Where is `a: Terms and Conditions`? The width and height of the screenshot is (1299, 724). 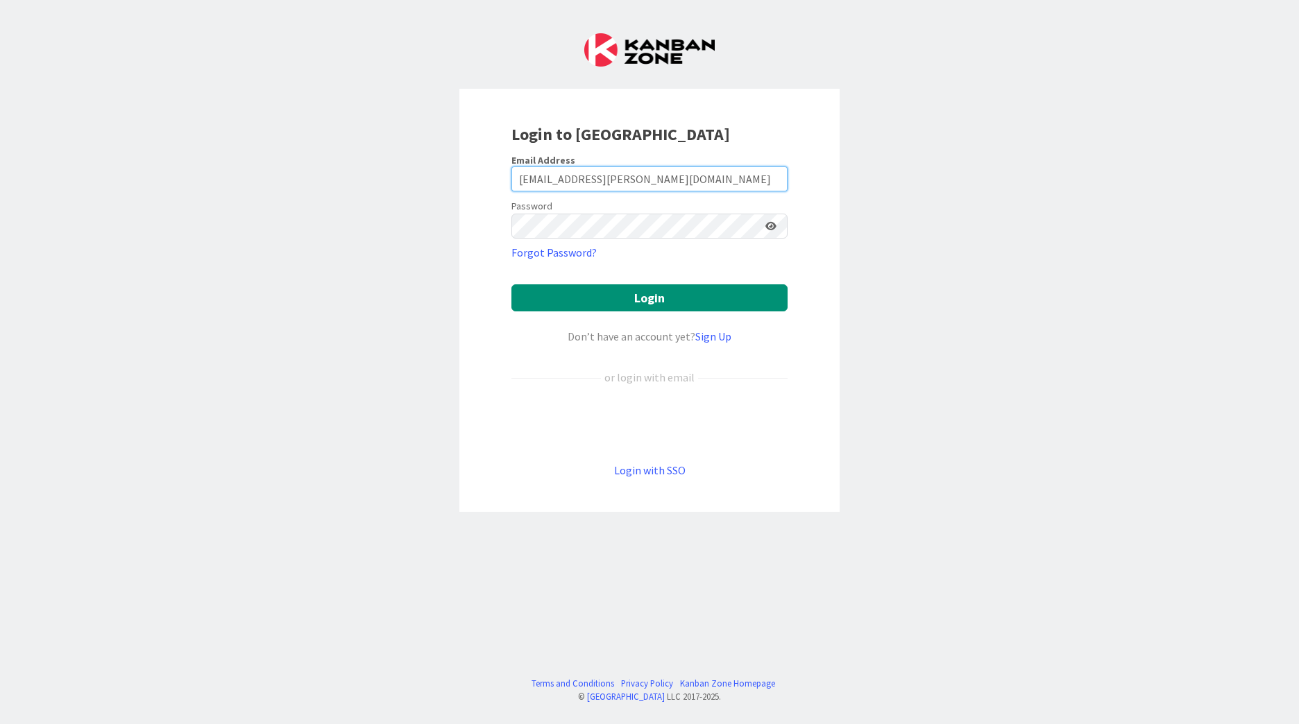
a: Terms and Conditions is located at coordinates (572, 683).